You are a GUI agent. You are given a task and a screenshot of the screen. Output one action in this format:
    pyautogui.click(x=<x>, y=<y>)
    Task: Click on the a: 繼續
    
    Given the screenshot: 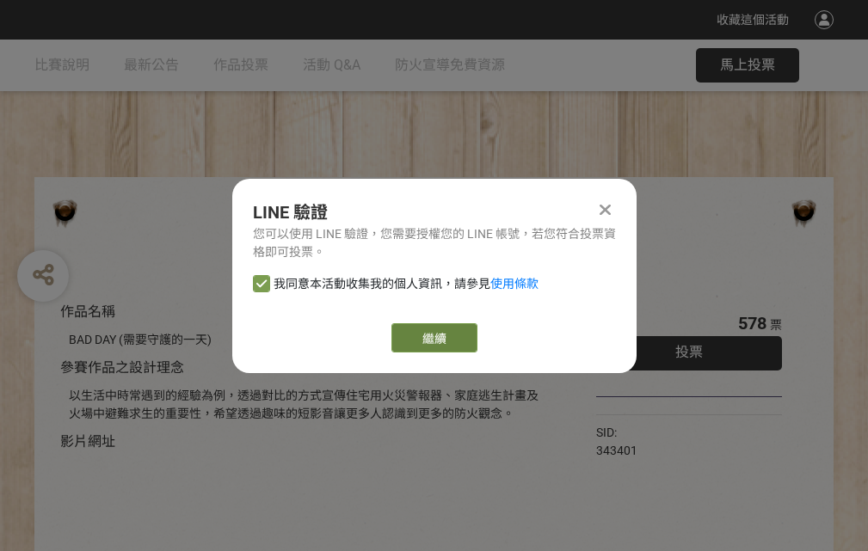 What is the action you would take?
    pyautogui.click(x=434, y=338)
    